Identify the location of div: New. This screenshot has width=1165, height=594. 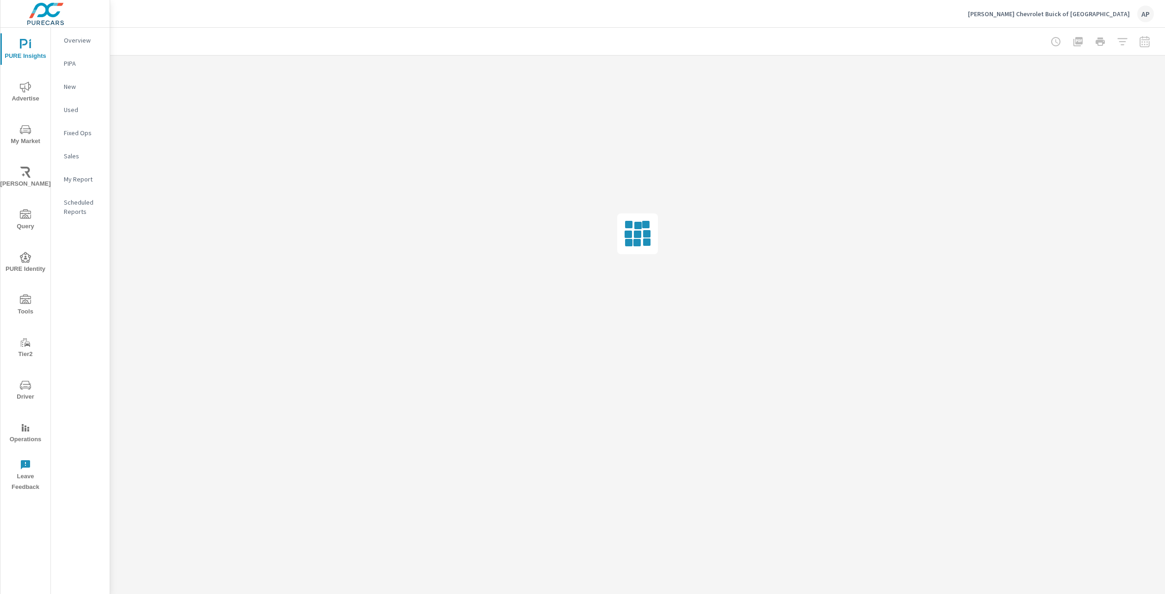
(80, 87).